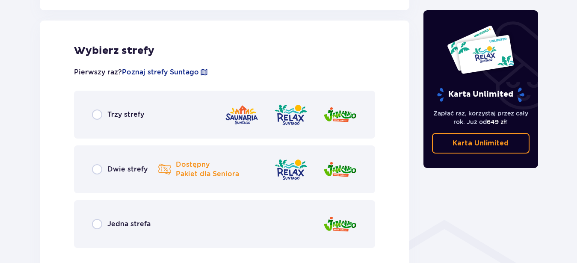  Describe the element at coordinates (129, 224) in the screenshot. I see `span: Jedna strefa` at that location.